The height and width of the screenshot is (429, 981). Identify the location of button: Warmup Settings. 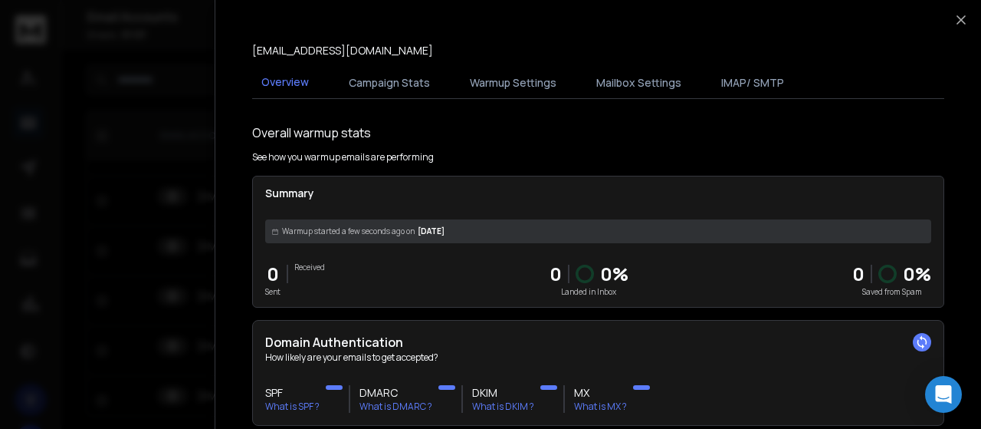
(513, 83).